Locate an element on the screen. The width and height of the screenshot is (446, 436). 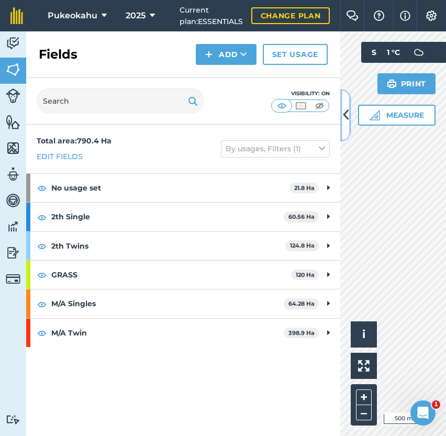
span: Current plan : ESSENTIALS is located at coordinates (211, 16).